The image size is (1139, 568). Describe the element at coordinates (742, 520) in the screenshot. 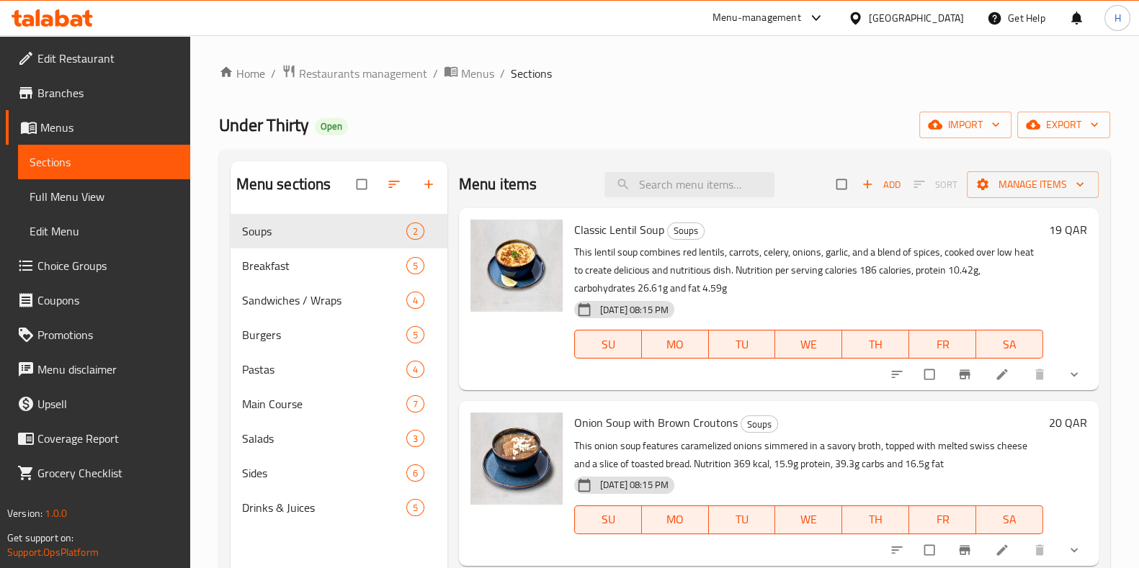

I see `button: TU` at that location.